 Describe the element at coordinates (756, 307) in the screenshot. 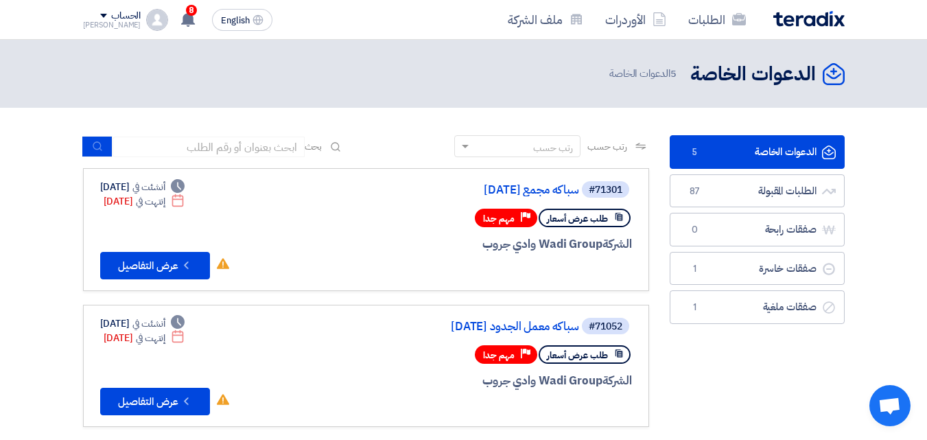

I see `a: صفقات ملغية1` at that location.